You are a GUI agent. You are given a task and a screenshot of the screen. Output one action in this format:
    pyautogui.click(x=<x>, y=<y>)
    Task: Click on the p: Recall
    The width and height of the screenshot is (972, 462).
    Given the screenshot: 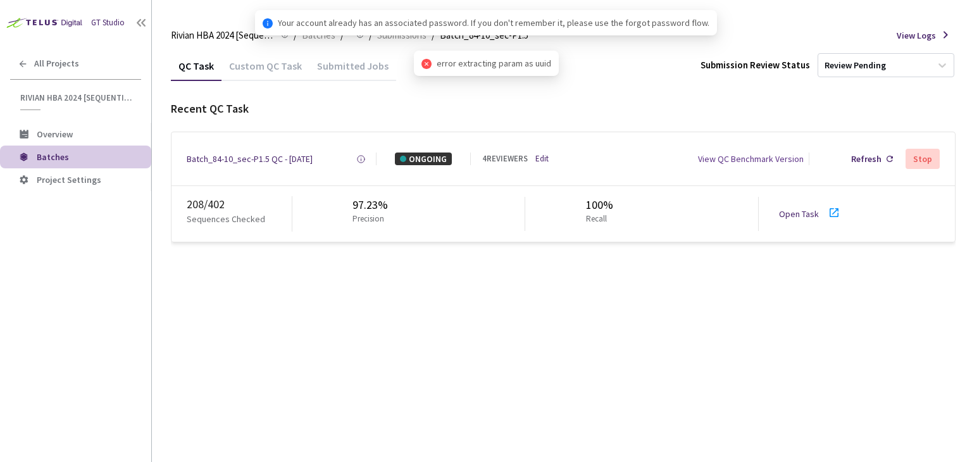 What is the action you would take?
    pyautogui.click(x=597, y=219)
    